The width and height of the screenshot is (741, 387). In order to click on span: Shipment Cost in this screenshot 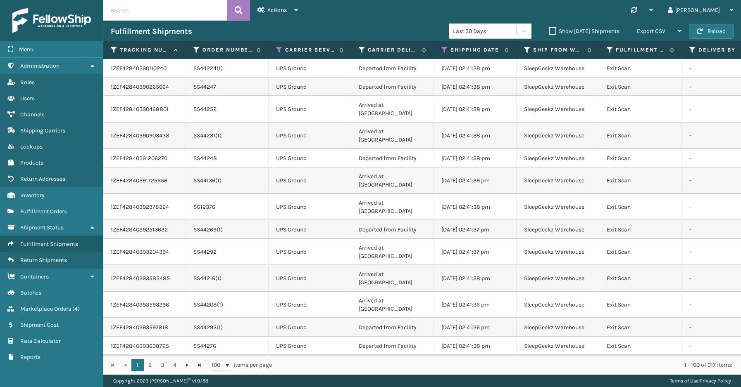, I will do `click(39, 325)`.